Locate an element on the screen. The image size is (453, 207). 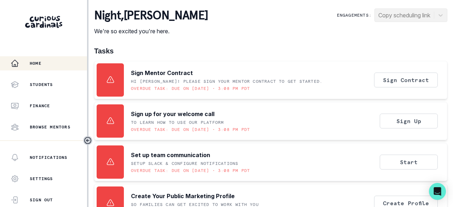
p: Finance is located at coordinates (40, 106).